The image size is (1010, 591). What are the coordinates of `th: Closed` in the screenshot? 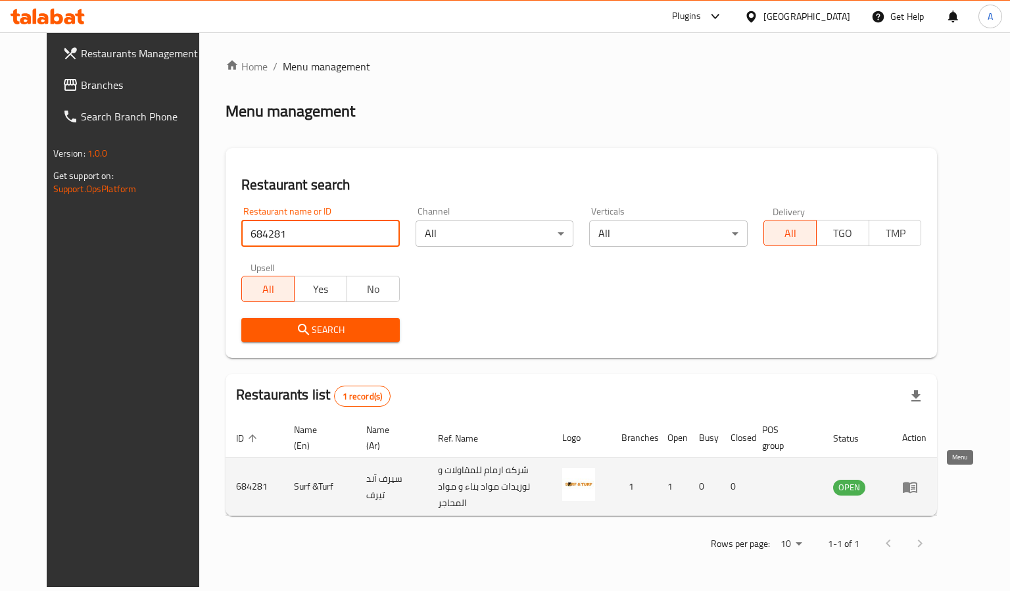 It's located at (736, 437).